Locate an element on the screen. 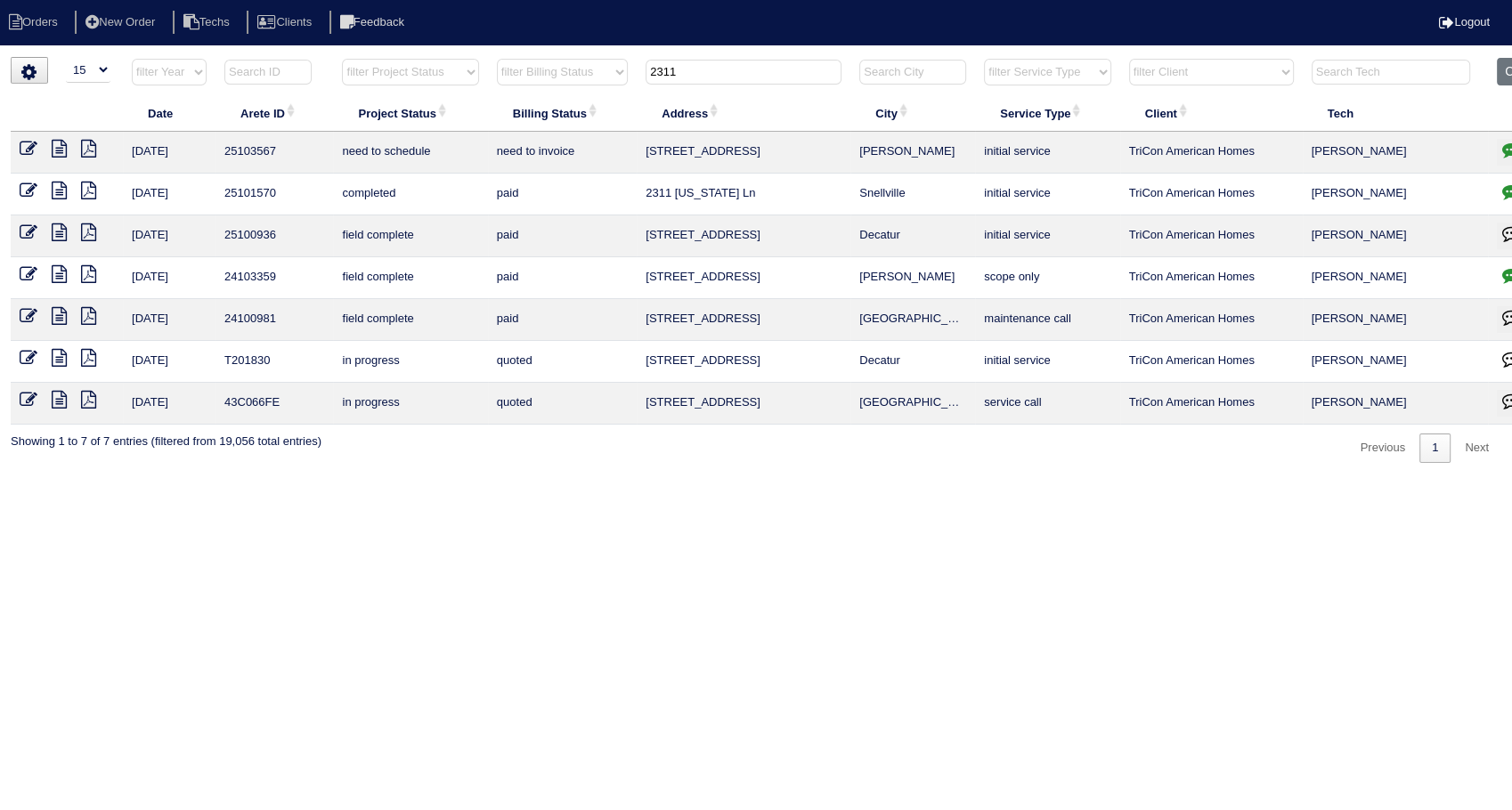 The height and width of the screenshot is (810, 1512). a: 1 is located at coordinates (1434, 448).